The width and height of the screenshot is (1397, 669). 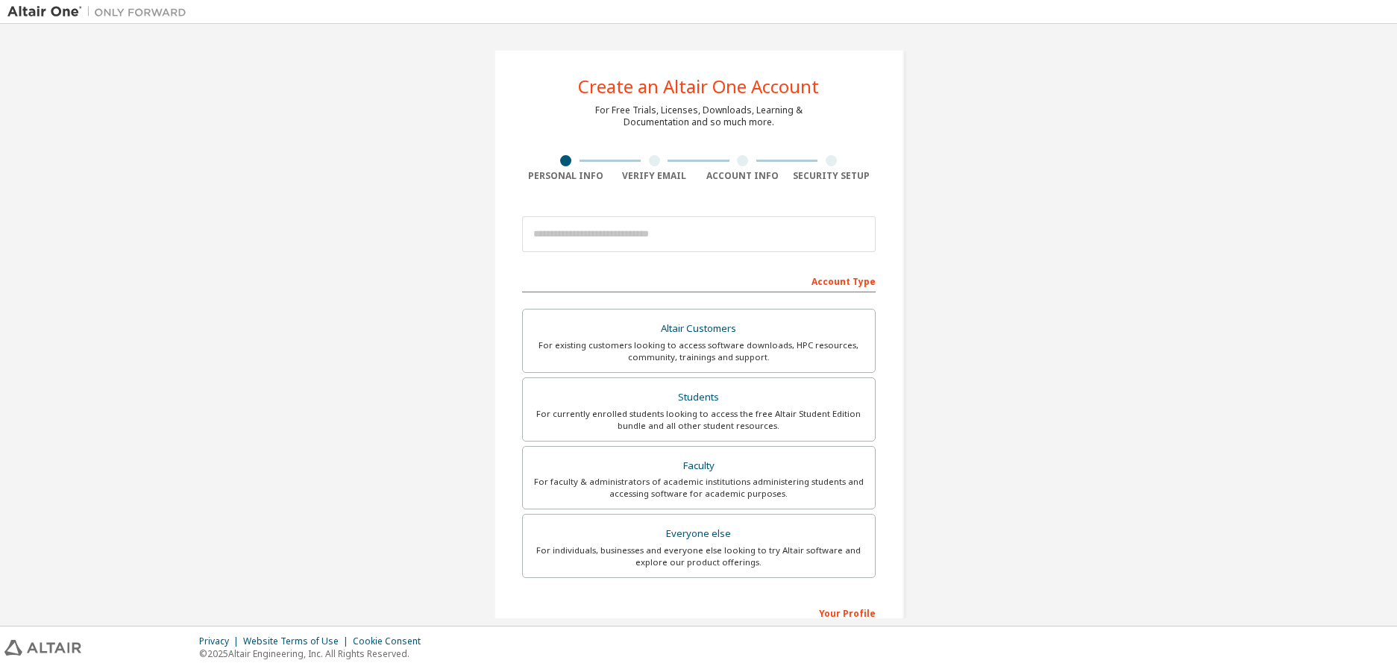 I want to click on div: For Free Trials, Licenses, Downloads, Learning & Documentation and so much more., so click(x=699, y=116).